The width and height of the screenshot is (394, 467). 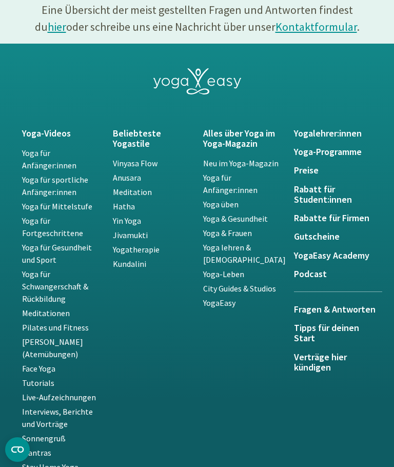 I want to click on a: Beliebteste Yogastile, so click(x=152, y=138).